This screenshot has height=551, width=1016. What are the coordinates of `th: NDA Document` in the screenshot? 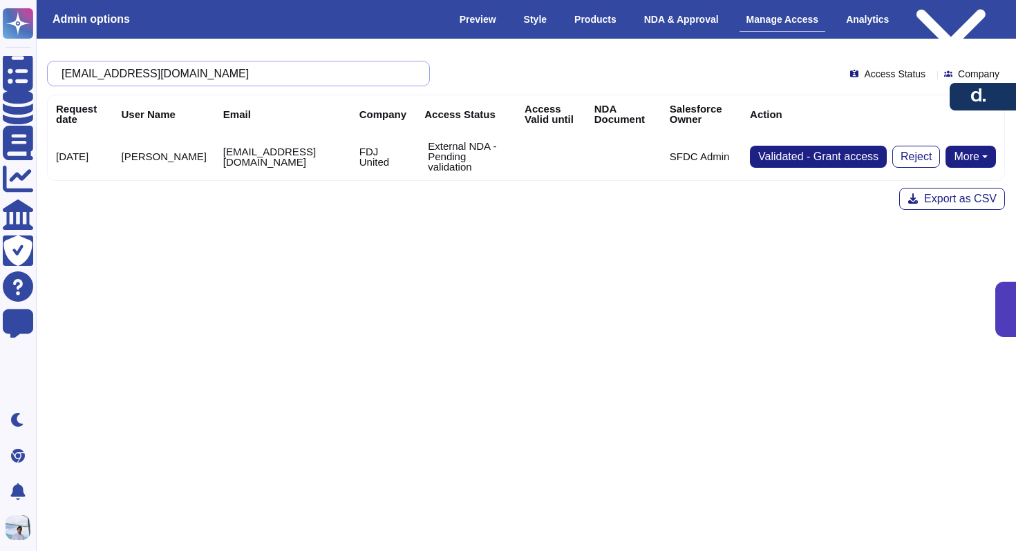 It's located at (623, 114).